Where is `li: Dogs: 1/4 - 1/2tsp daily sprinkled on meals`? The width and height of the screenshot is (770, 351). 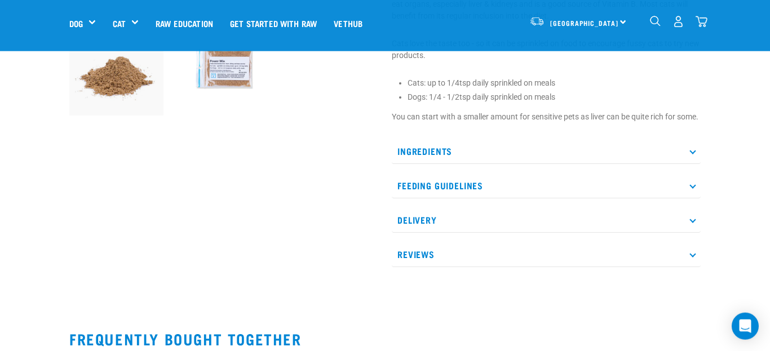
li: Dogs: 1/4 - 1/2tsp daily sprinkled on meals is located at coordinates (554, 97).